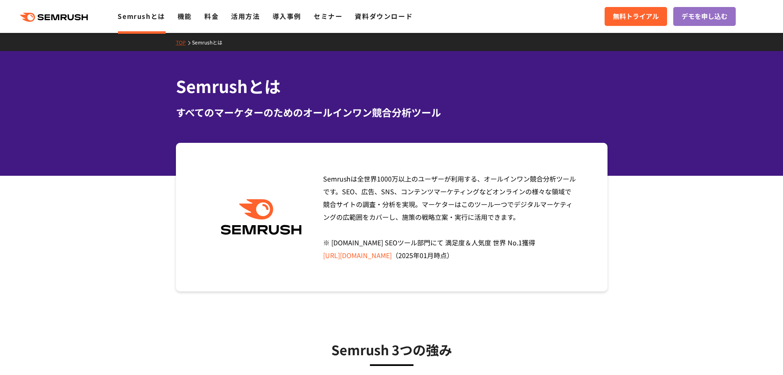 This screenshot has height=375, width=783. What do you see at coordinates (636, 16) in the screenshot?
I see `a: 無料トライアル` at bounding box center [636, 16].